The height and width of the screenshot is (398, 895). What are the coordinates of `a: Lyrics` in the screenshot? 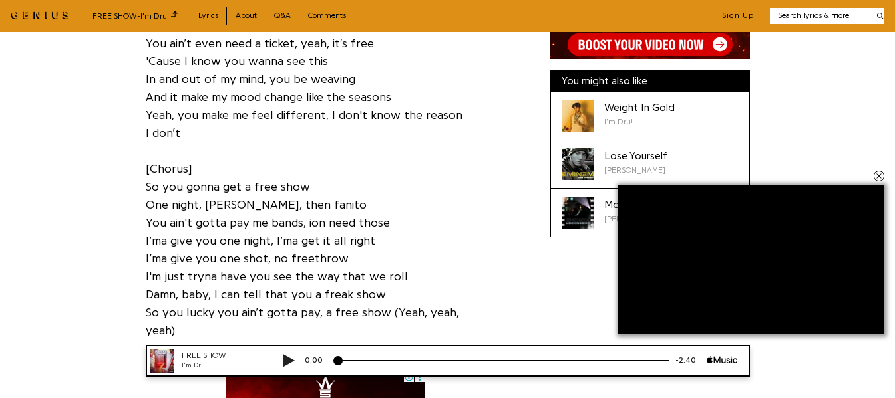 It's located at (208, 15).